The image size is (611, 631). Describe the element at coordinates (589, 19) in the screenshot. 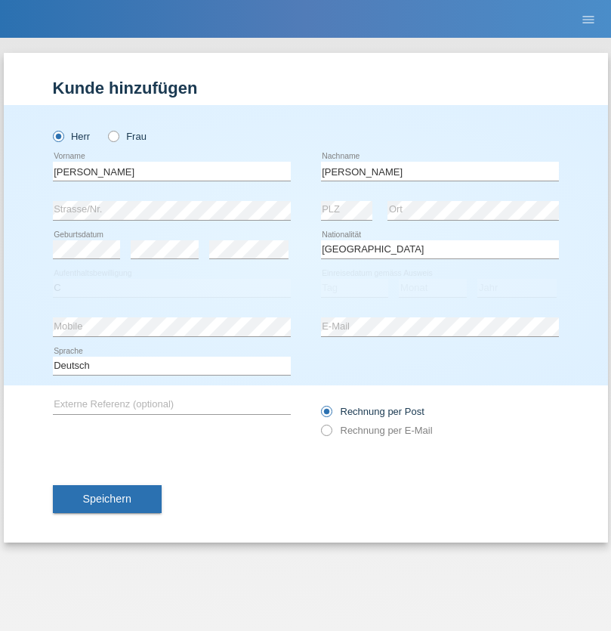

I see `a: menu` at that location.